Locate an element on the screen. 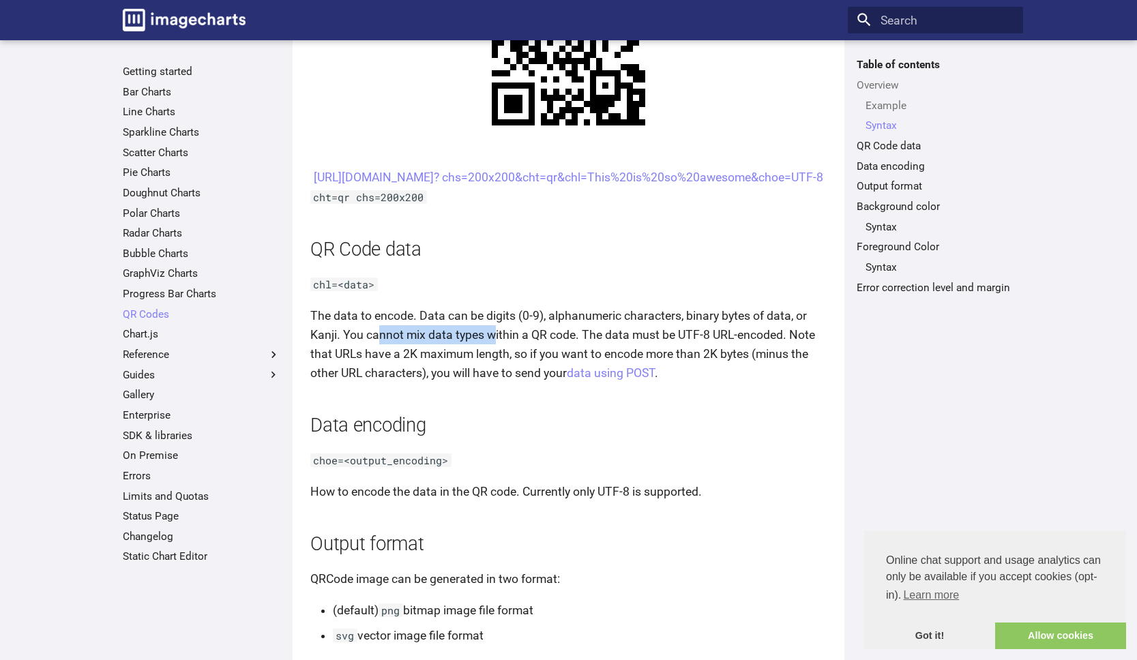 The image size is (1137, 660). a: Sparkline Charts is located at coordinates (201, 132).